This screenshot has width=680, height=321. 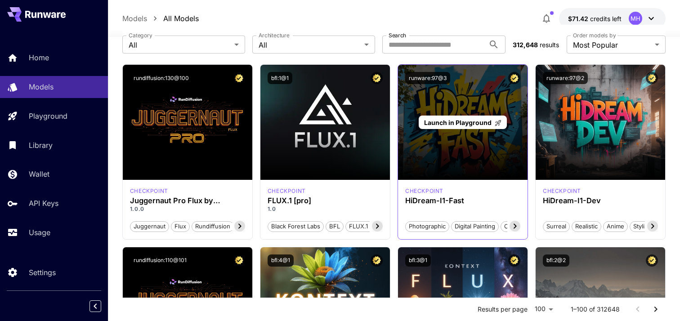 I want to click on span: Stylized, so click(x=644, y=227).